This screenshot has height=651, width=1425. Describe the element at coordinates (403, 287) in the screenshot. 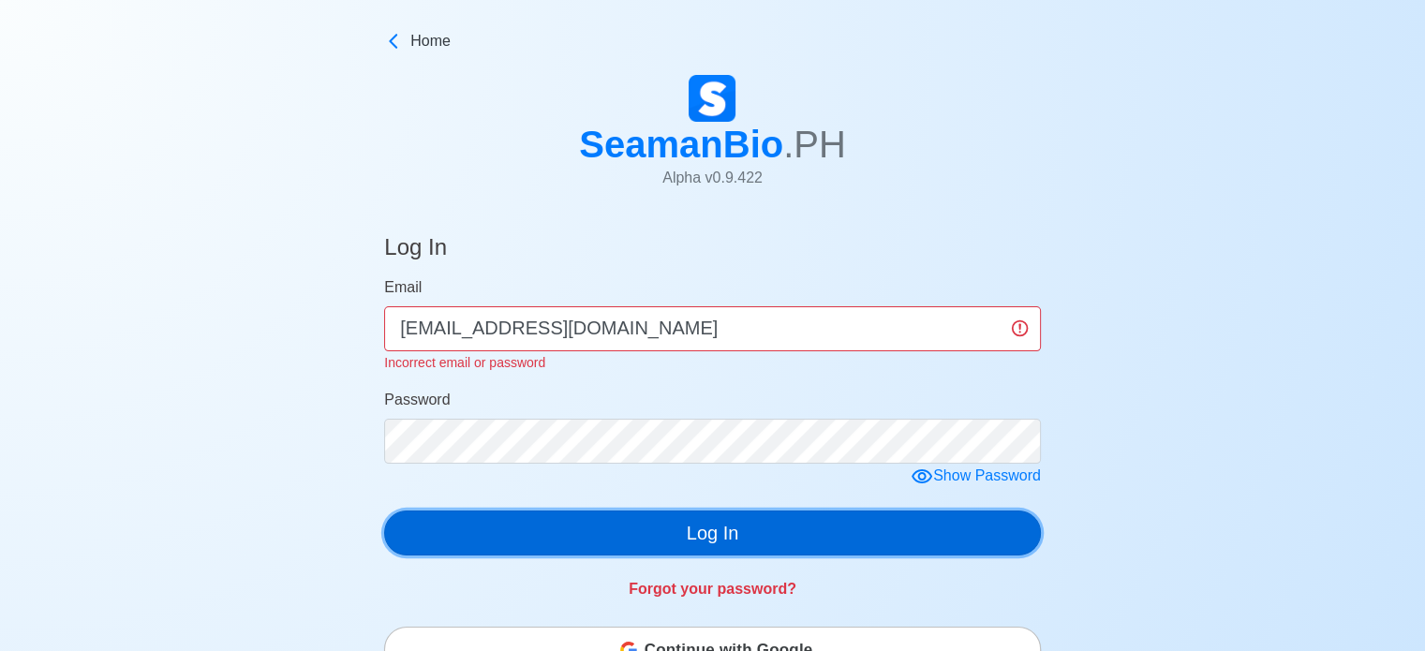

I see `span: Email` at that location.